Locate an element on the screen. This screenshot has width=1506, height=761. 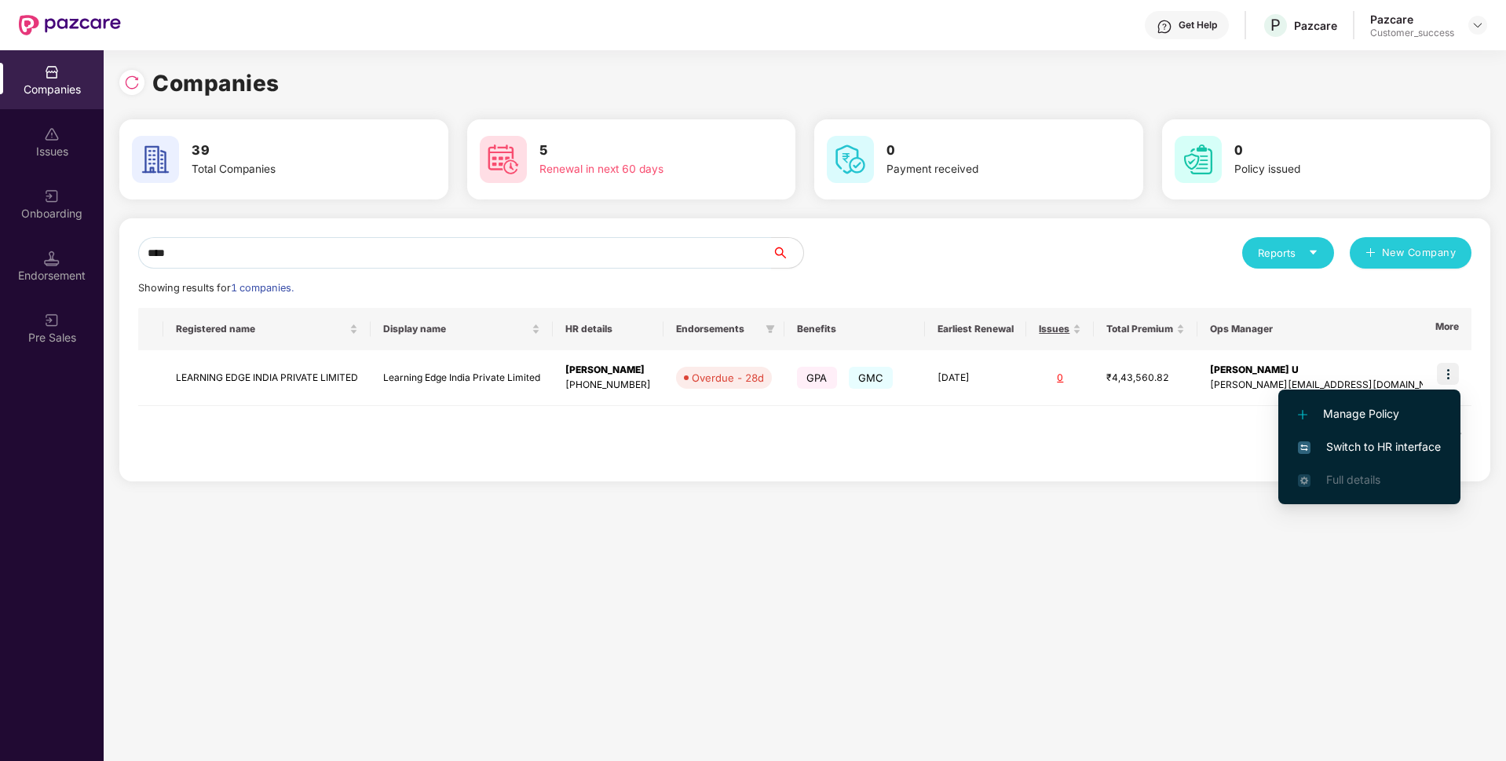
div: ₹4,43,560.82 is located at coordinates (1145, 378).